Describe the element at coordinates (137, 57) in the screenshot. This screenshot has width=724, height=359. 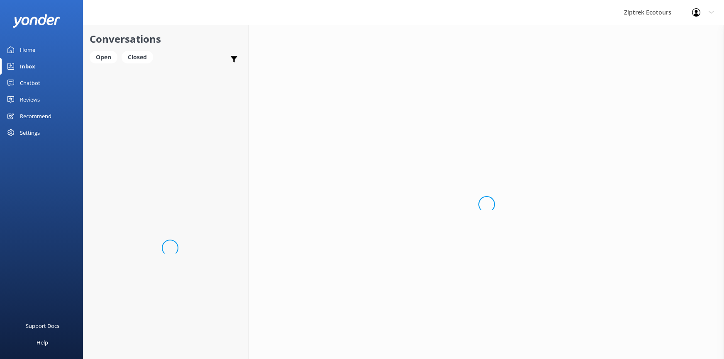
I see `div: Closed` at that location.